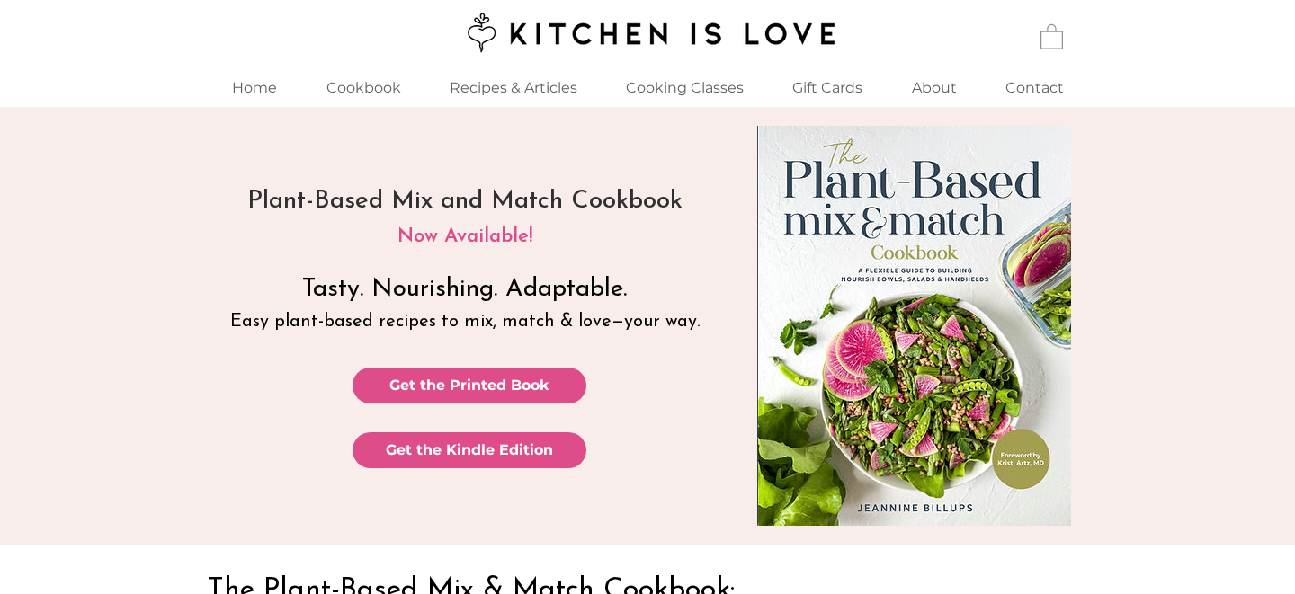  What do you see at coordinates (684, 87) in the screenshot?
I see `p: Cooking Classes` at bounding box center [684, 87].